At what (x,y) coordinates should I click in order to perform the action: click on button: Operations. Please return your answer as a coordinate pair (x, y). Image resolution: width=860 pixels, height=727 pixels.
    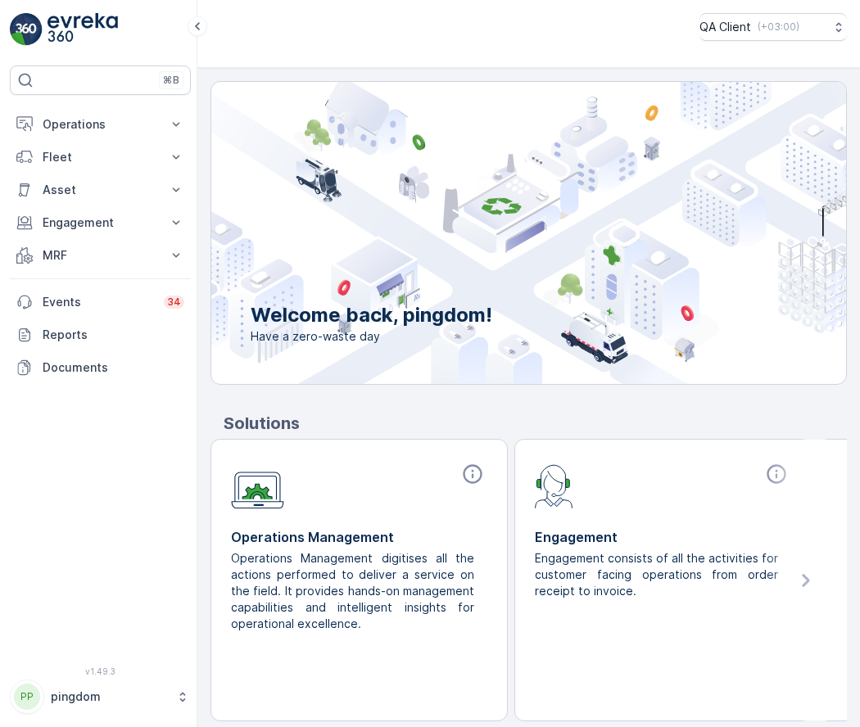
    Looking at the image, I should click on (100, 124).